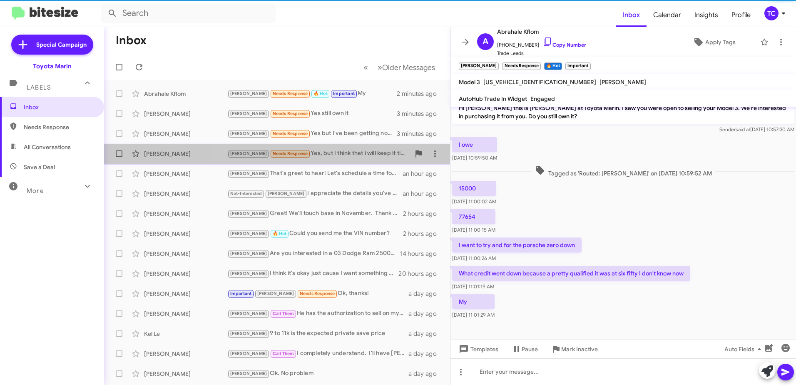 This screenshot has height=385, width=796. I want to click on p: What credit went down because a pretty qualified it was at six fifty I don't know now, so click(571, 273).